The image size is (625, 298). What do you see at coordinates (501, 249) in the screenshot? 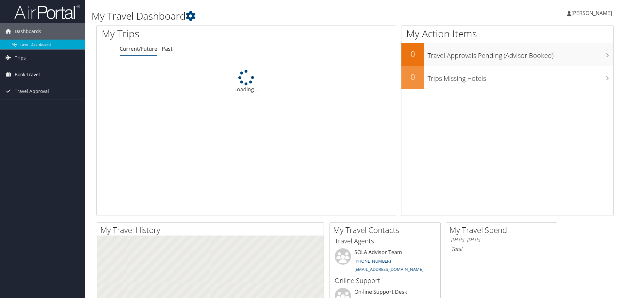
I see `h6: Total` at bounding box center [501, 249].